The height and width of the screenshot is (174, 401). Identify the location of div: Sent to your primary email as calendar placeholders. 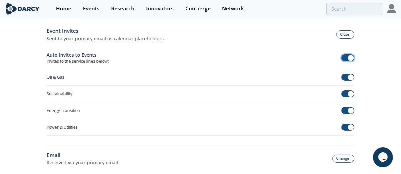
(105, 38).